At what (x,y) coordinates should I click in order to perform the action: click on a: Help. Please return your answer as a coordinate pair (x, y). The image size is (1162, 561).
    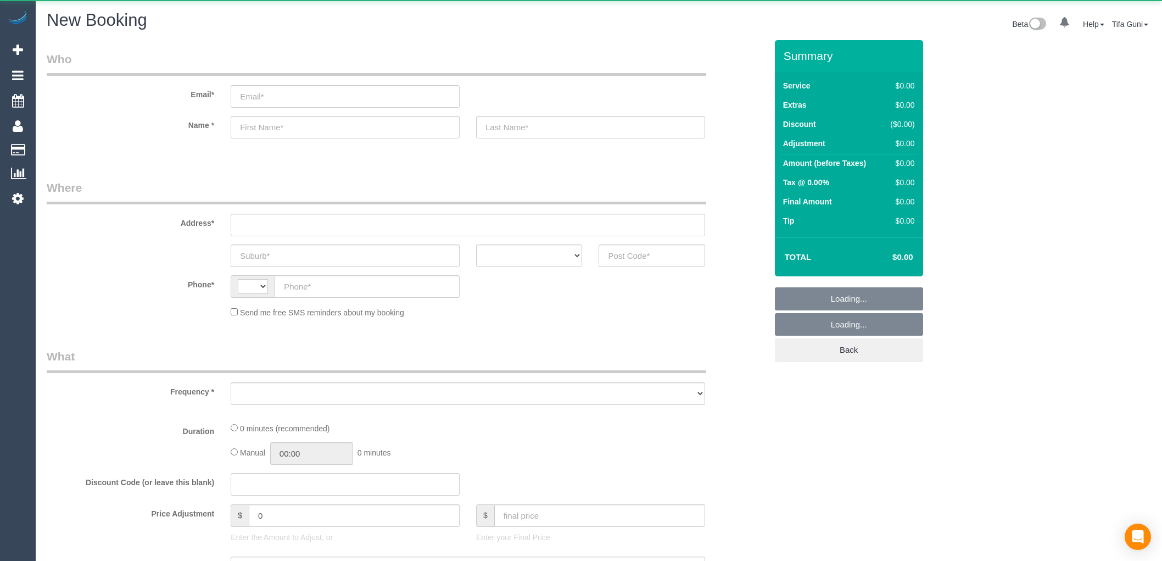
    Looking at the image, I should click on (1094, 24).